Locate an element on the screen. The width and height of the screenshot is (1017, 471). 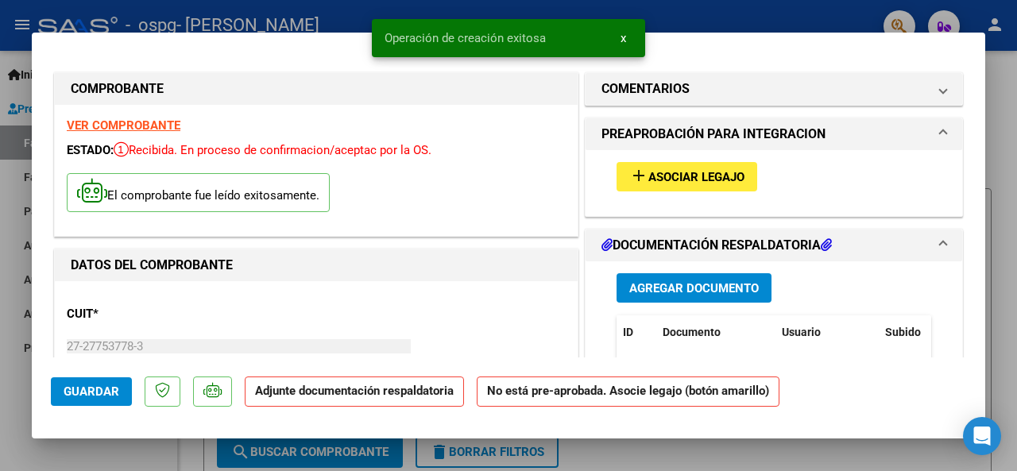
span: Documento is located at coordinates (691, 332).